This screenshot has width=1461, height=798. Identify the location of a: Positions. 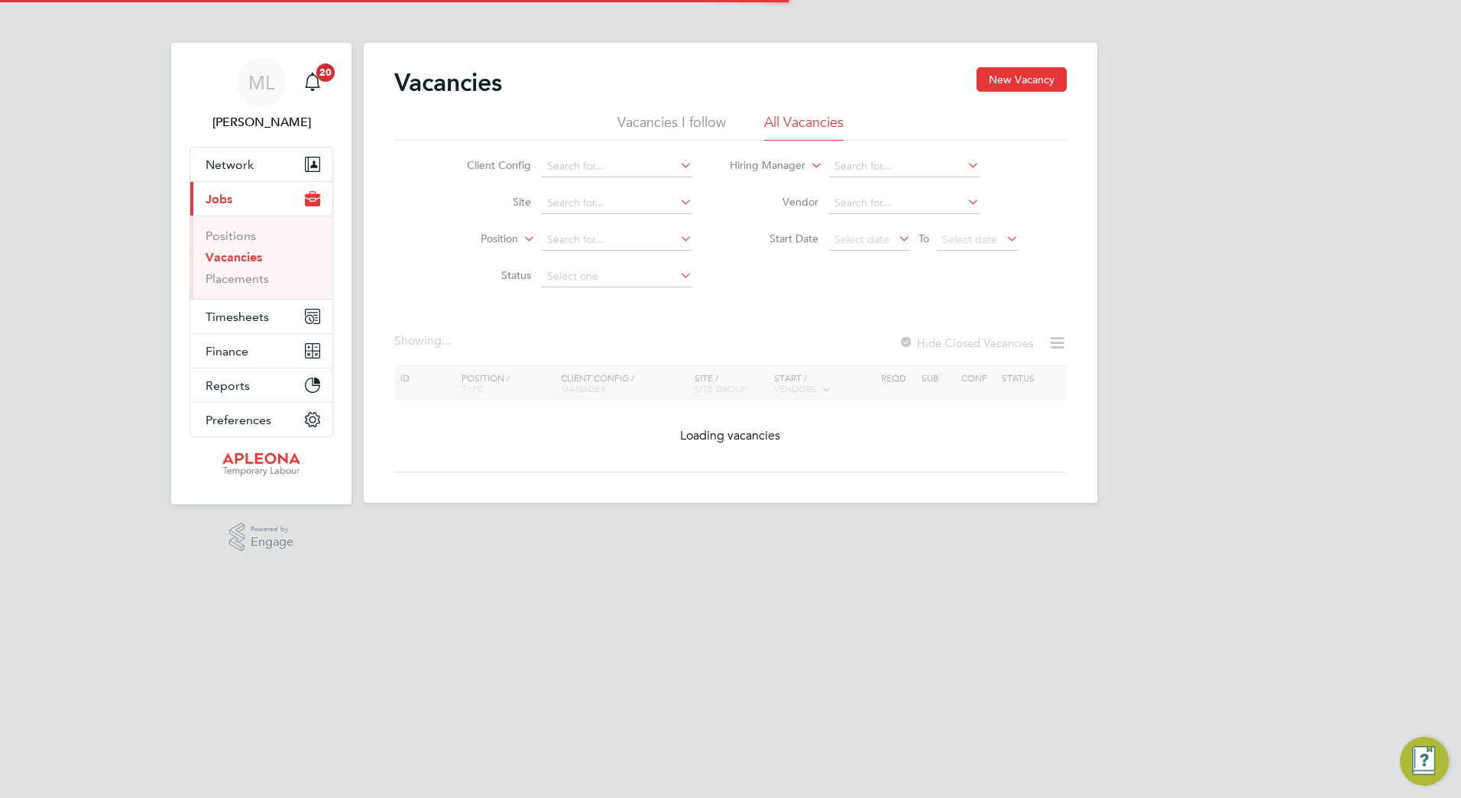
(231, 235).